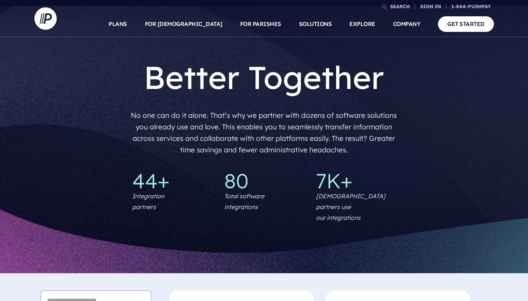  What do you see at coordinates (264, 180) in the screenshot?
I see `p: 80` at bounding box center [264, 180].